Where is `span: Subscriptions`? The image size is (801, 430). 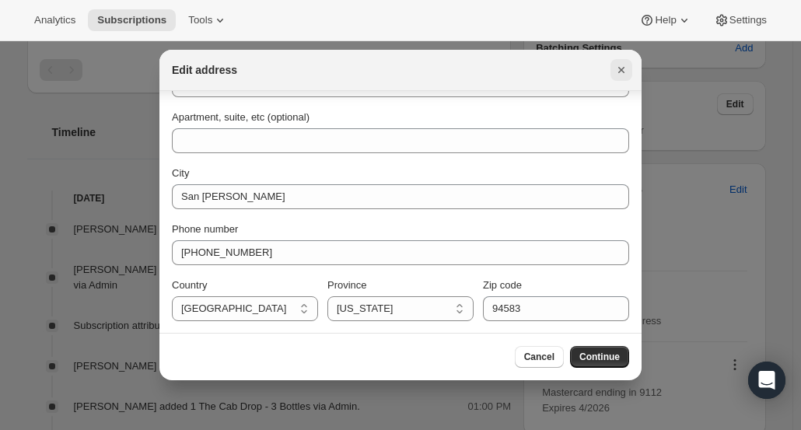
span: Subscriptions is located at coordinates (131, 20).